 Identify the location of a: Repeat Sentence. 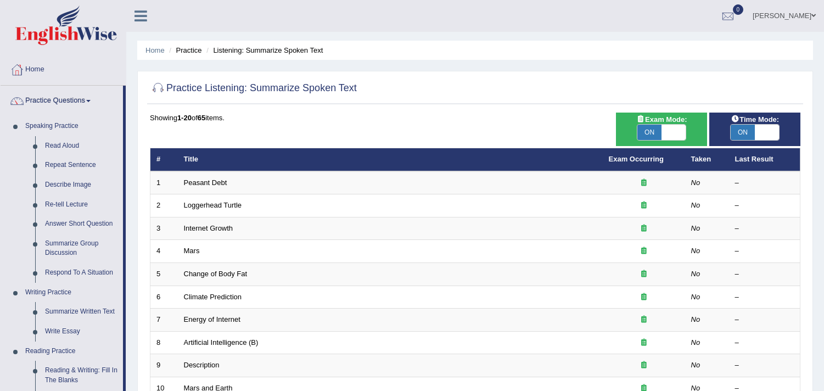
(81, 165).